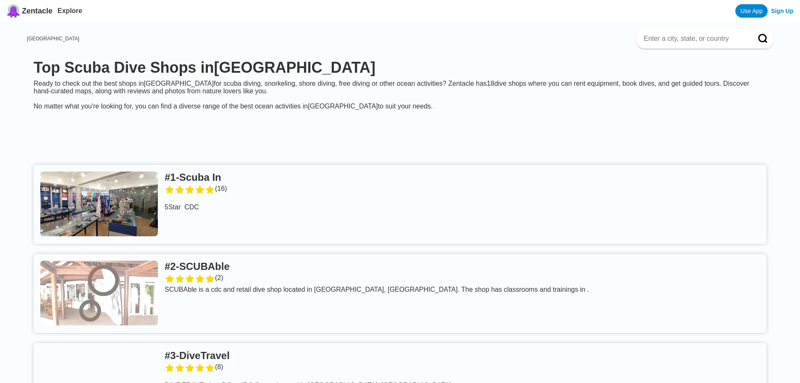 This screenshot has height=383, width=800. Describe the element at coordinates (29, 11) in the screenshot. I see `a: Zentacle logoZentacle` at that location.